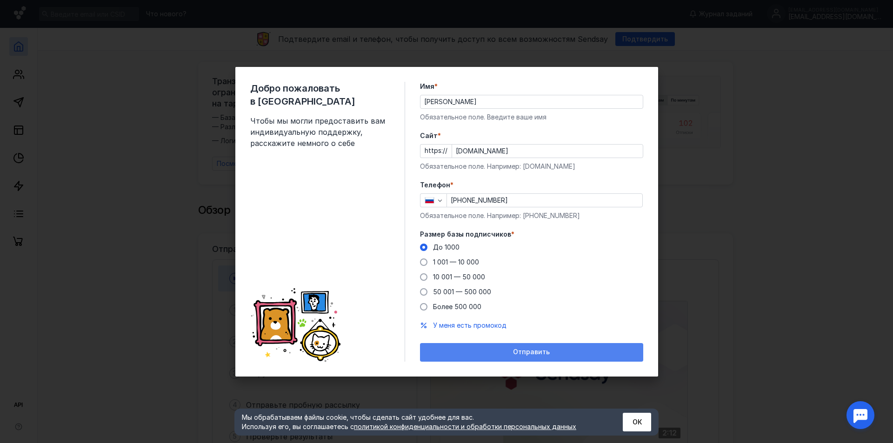 Image resolution: width=893 pixels, height=443 pixels. I want to click on button: ОК, so click(637, 423).